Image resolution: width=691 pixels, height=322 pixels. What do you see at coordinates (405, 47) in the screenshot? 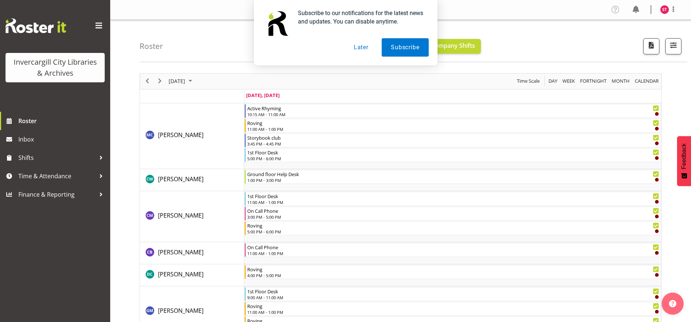
I see `button: Subscribe` at bounding box center [405, 47].